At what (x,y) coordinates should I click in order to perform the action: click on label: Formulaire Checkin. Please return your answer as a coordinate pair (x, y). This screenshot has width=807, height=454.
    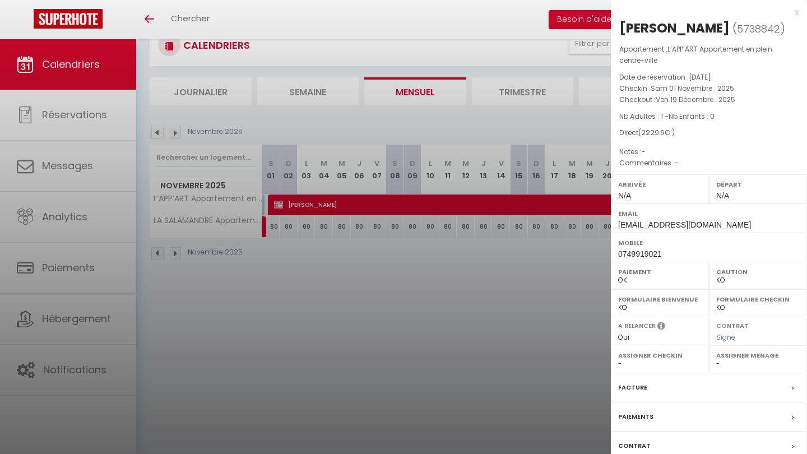
    Looking at the image, I should click on (758, 299).